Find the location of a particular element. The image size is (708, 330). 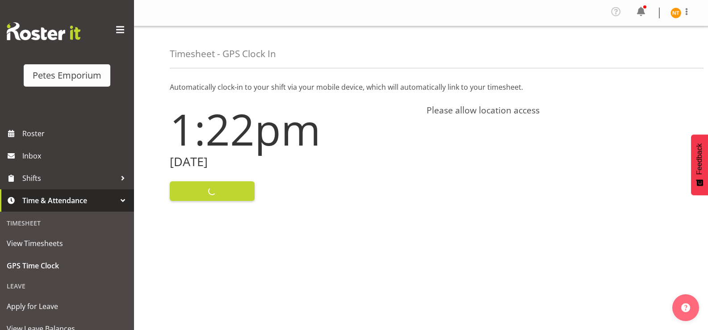

img: Rosterit website logo is located at coordinates (43, 31).